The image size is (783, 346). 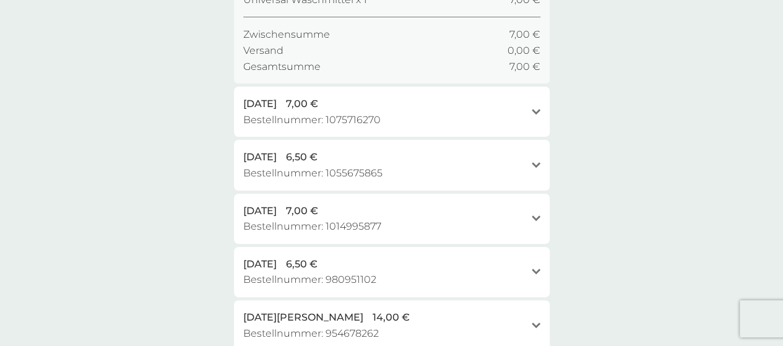 What do you see at coordinates (312, 120) in the screenshot?
I see `span: Bestellnummer: 1075716270` at bounding box center [312, 120].